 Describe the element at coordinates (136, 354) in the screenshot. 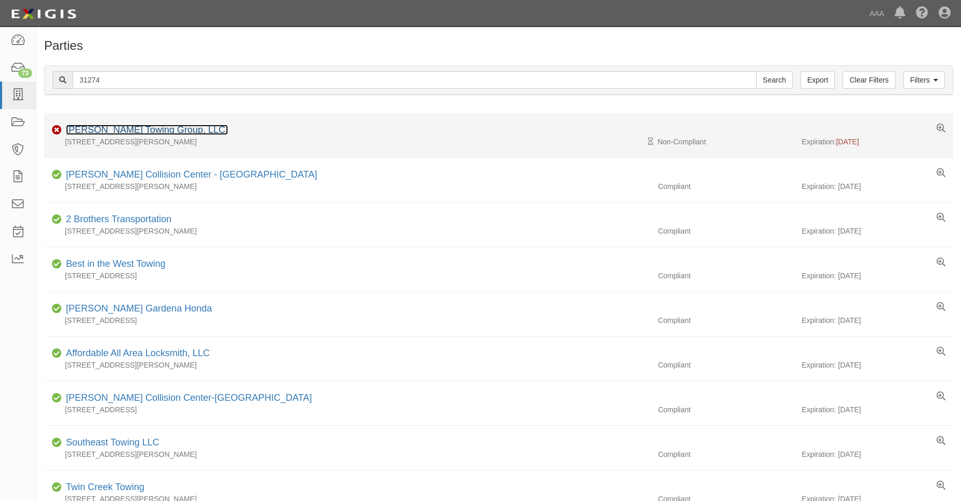

I see `div: Affordable All Area Locksmith, LLC` at that location.